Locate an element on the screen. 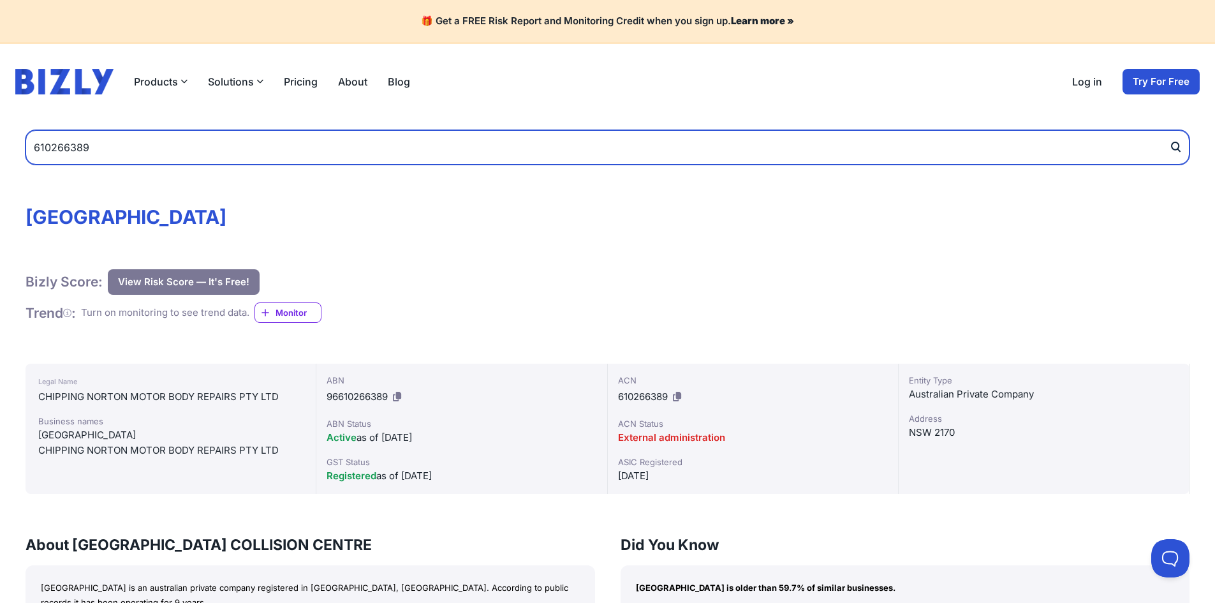 This screenshot has height=603, width=1215. div: ABN Status is located at coordinates (461, 423).